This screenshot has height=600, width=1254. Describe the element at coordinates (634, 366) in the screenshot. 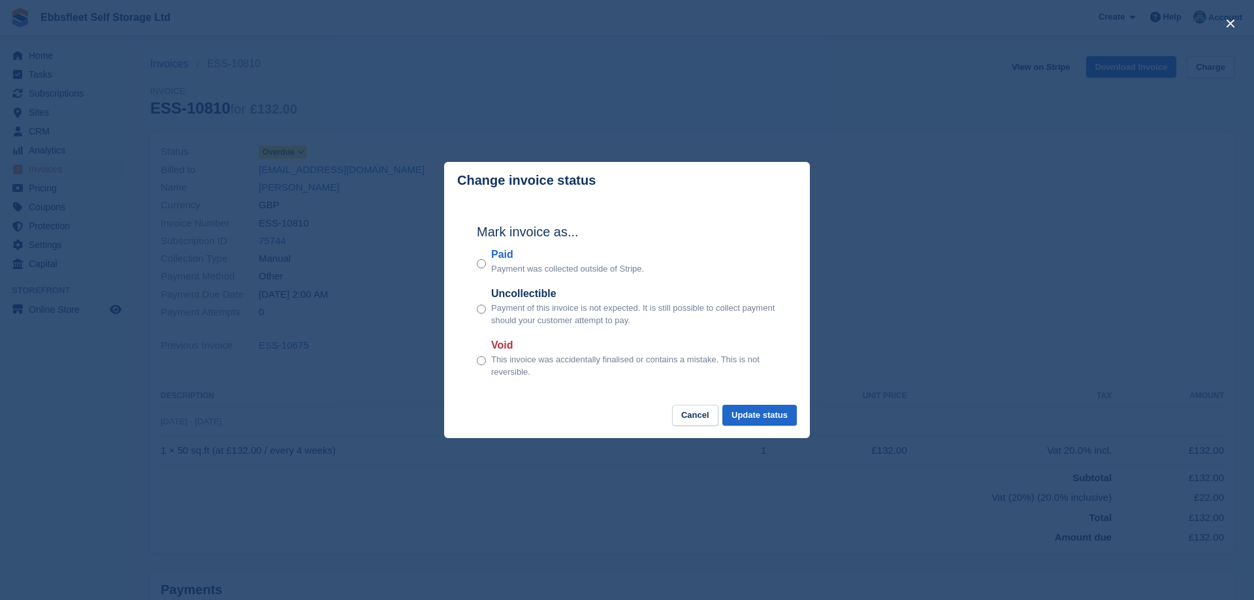

I see `p: This invoice was accidentally finalised or contains a mistake. This is not reversible.` at that location.